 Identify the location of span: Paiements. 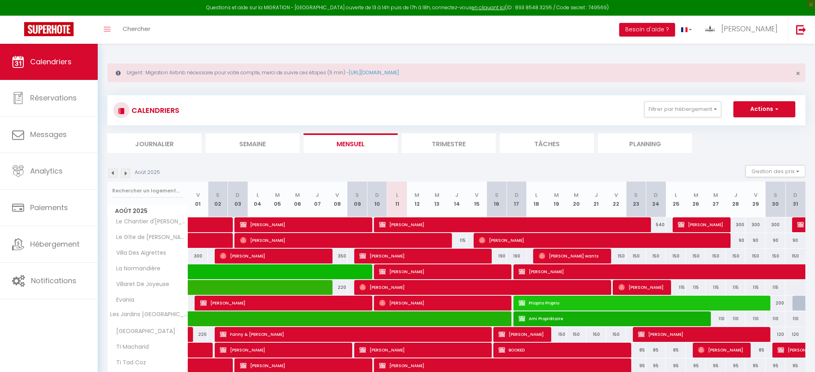
(49, 208).